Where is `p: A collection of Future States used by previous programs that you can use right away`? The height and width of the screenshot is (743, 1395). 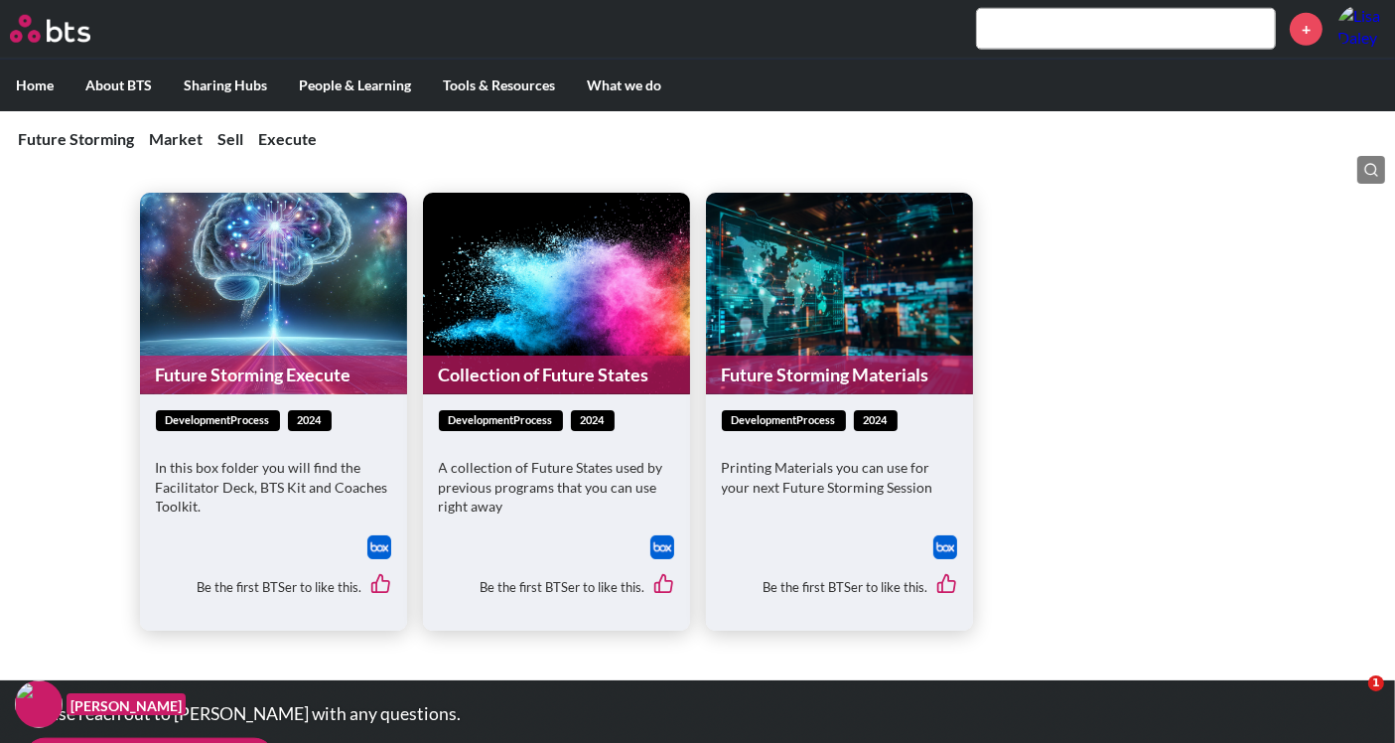
p: A collection of Future States used by previous programs that you can use right away is located at coordinates (556, 487).